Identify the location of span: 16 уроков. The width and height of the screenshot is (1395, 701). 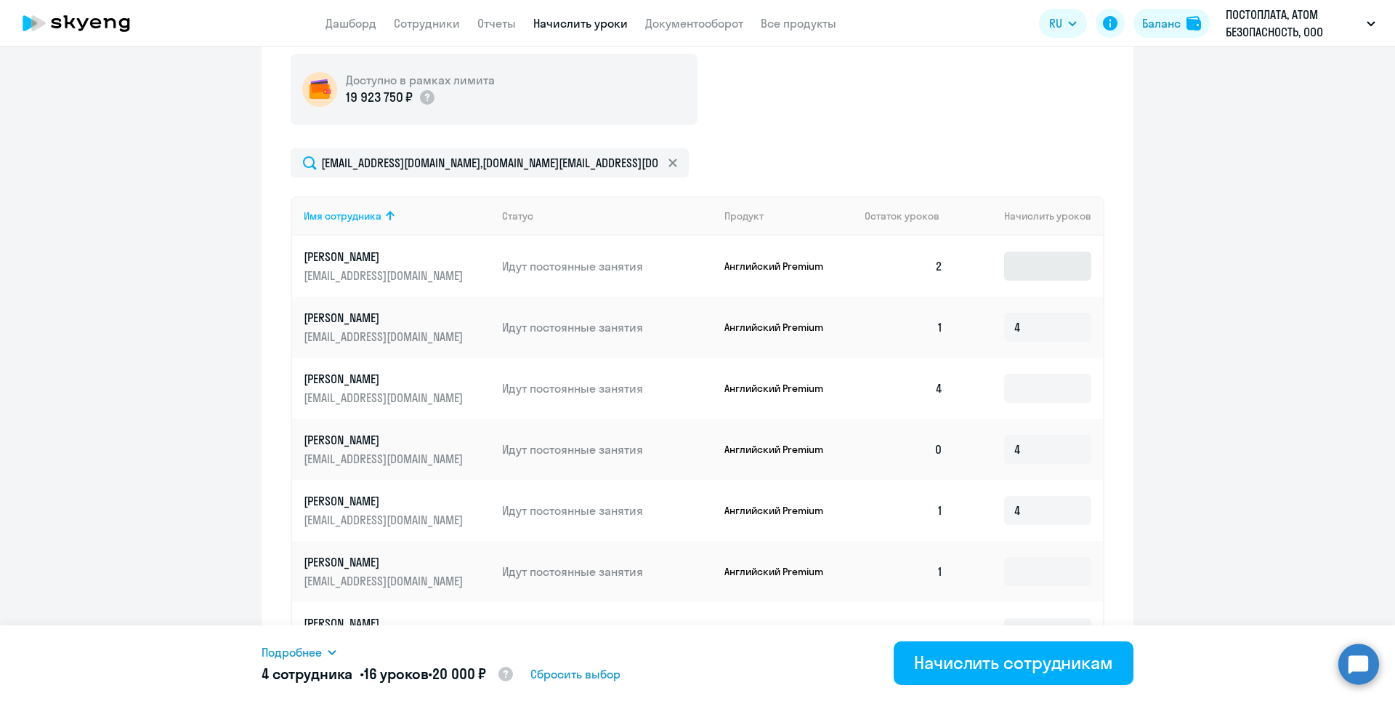
(396, 673).